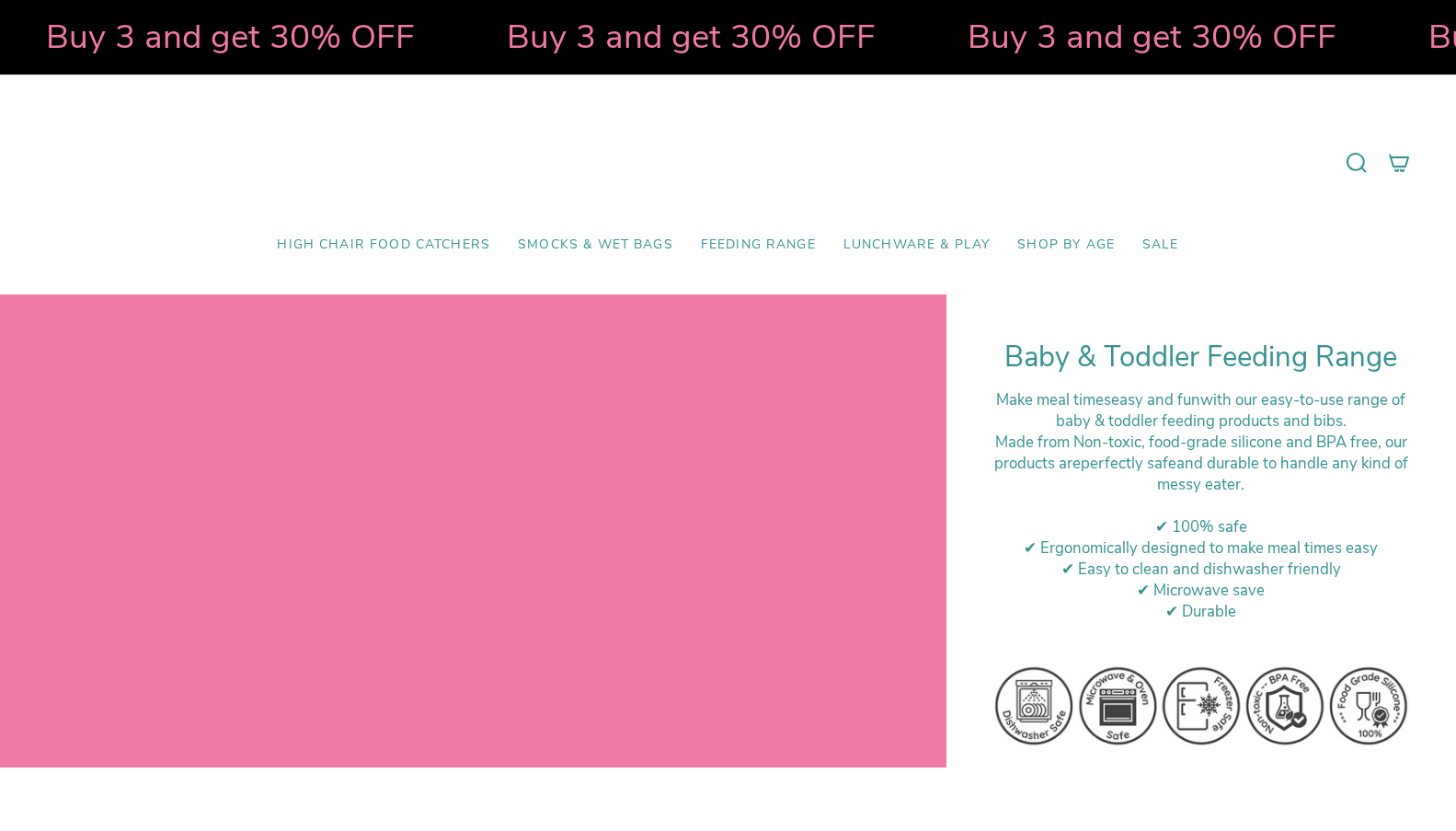 This screenshot has height=831, width=1456. What do you see at coordinates (728, 163) in the screenshot?
I see `a: Mumma’s Little Helpers` at bounding box center [728, 163].